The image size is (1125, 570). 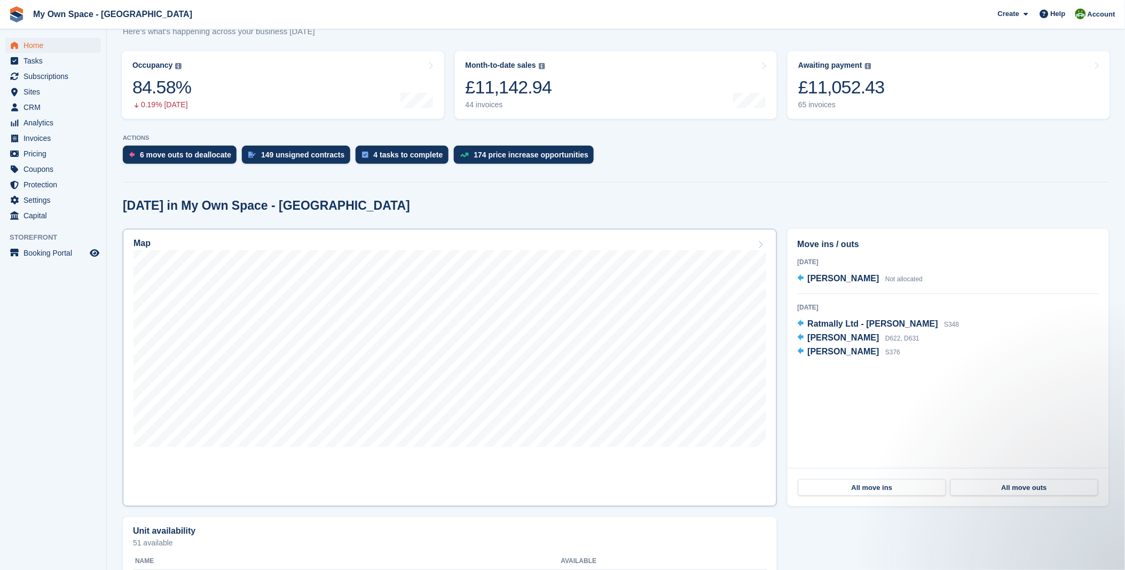 What do you see at coordinates (1101, 14) in the screenshot?
I see `span: Account` at bounding box center [1101, 14].